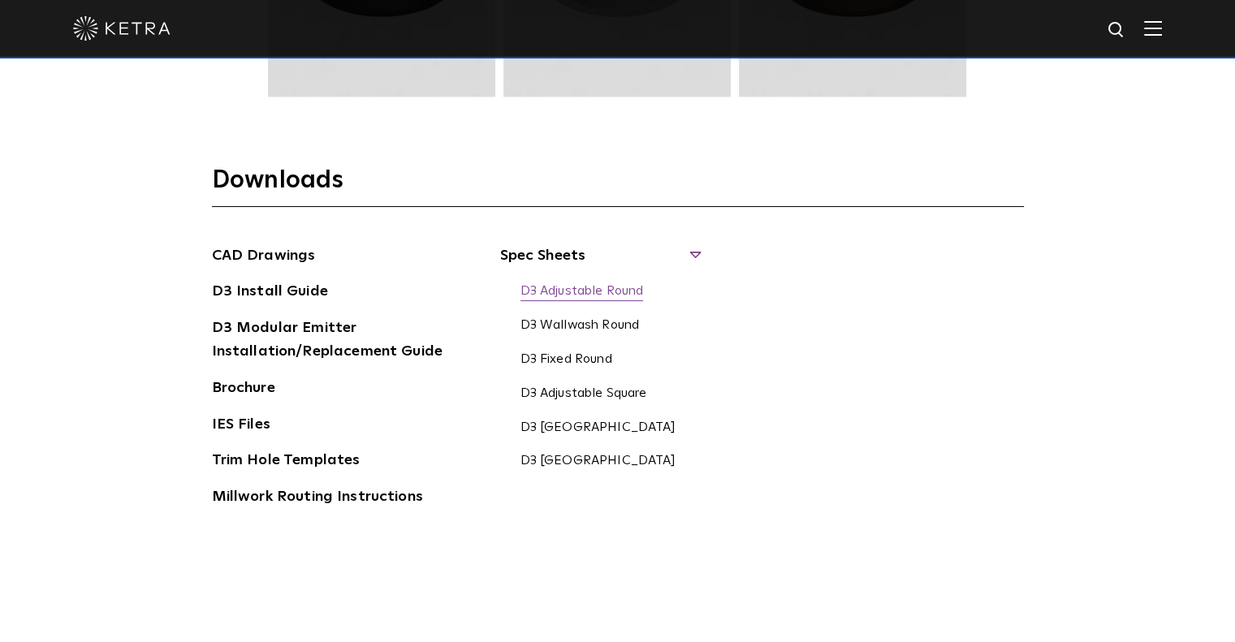 Image resolution: width=1235 pixels, height=642 pixels. Describe the element at coordinates (286, 462) in the screenshot. I see `a: Trim Hole Templates` at that location.